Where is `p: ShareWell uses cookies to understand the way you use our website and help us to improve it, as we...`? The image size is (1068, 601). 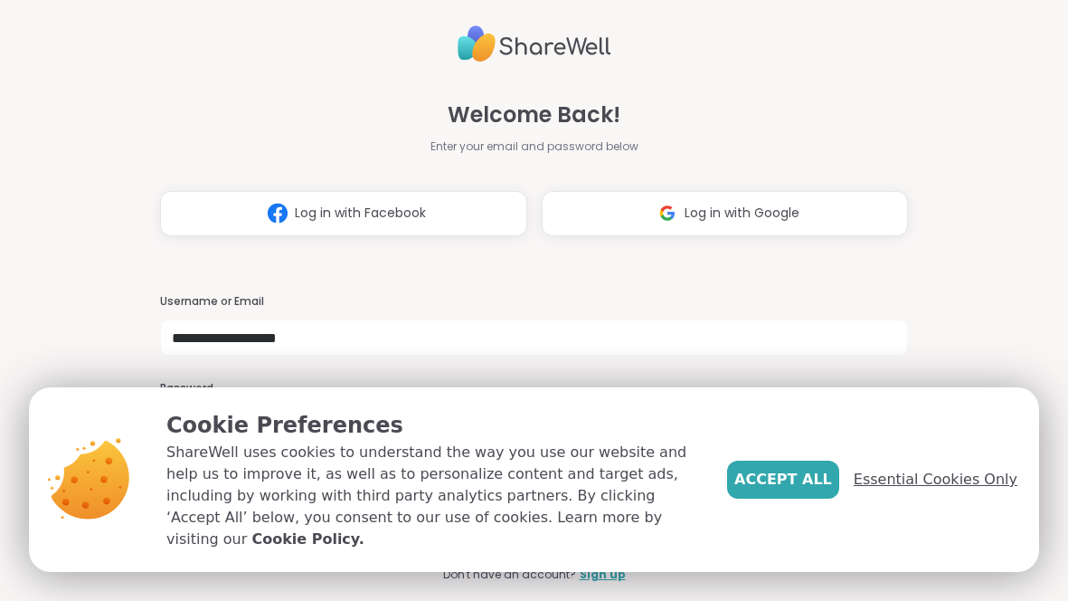 p: ShareWell uses cookies to understand the way you use our website and help us to improve it, as we... is located at coordinates (432, 496).